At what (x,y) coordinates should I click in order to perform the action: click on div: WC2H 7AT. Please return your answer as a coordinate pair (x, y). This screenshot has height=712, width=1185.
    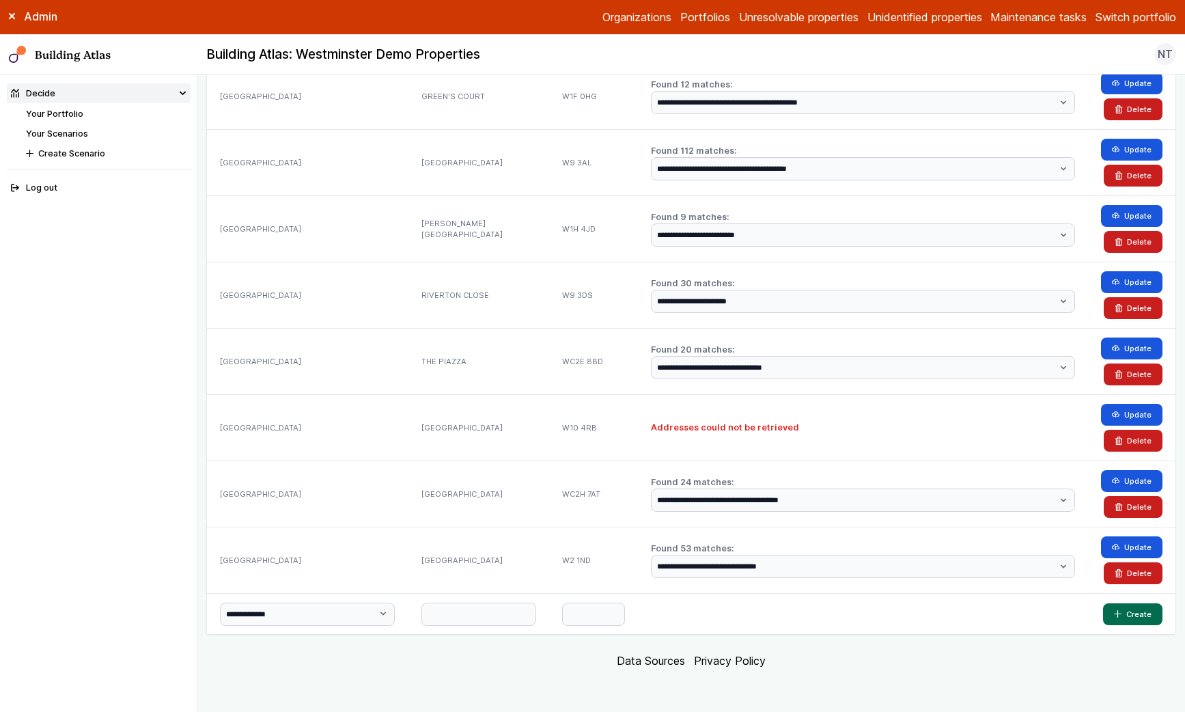
    Looking at the image, I should click on (593, 493).